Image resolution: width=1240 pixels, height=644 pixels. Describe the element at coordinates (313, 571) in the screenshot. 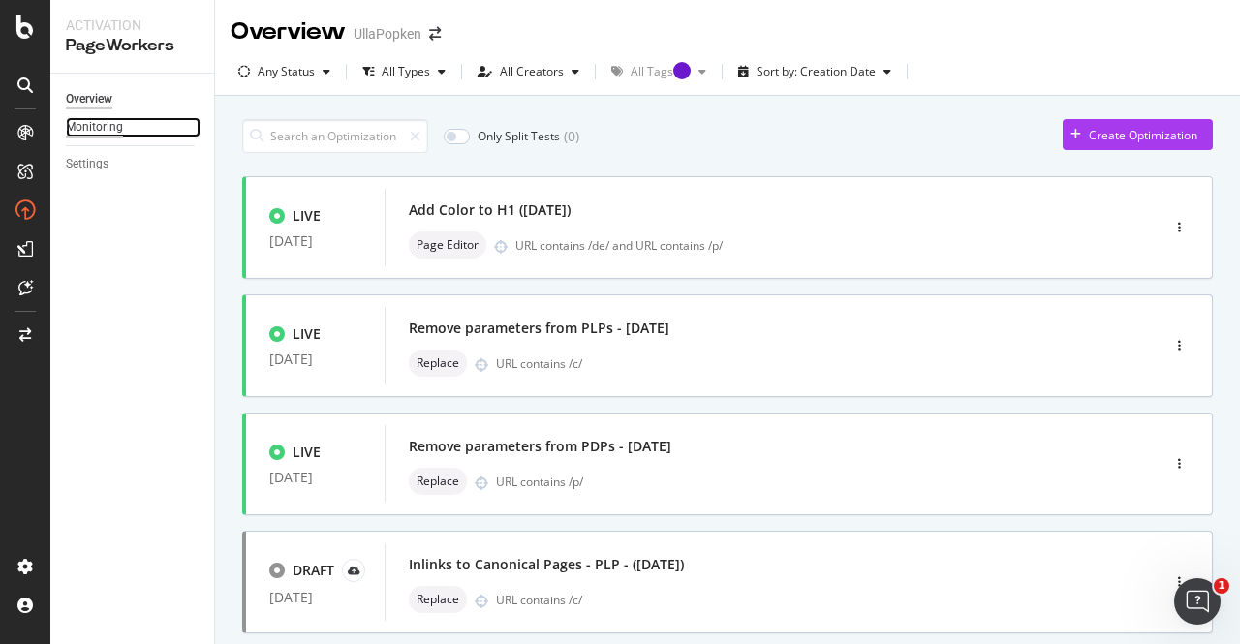

I see `div: DRAFT` at that location.